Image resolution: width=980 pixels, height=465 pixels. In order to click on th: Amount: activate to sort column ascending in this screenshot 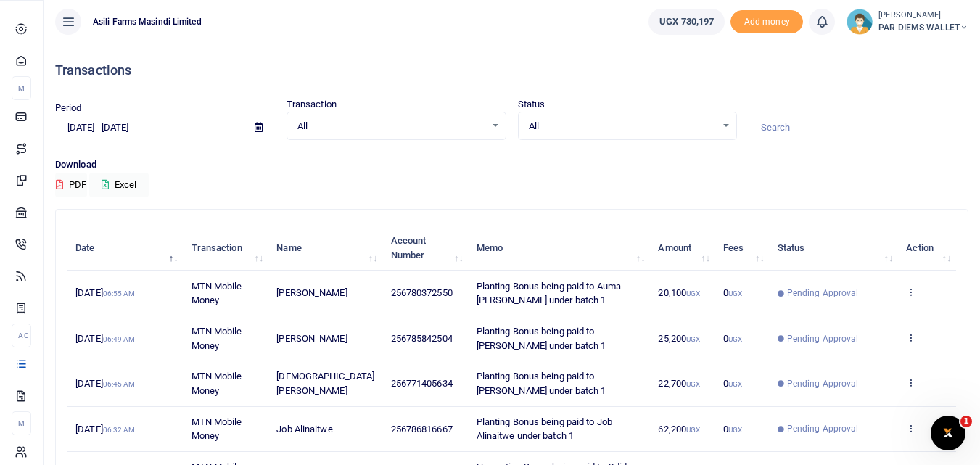, I will do `click(683, 248)`.